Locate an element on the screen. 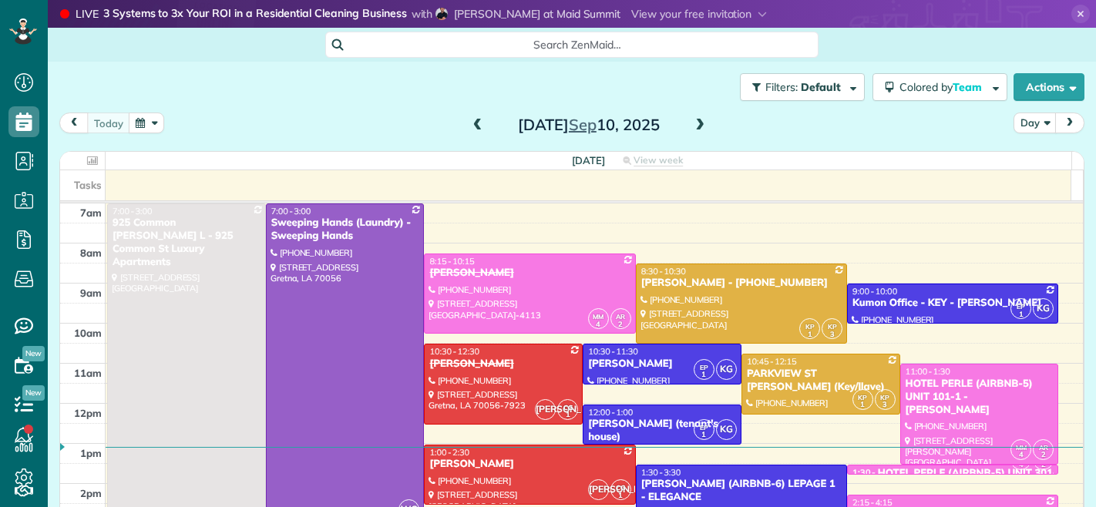  span: 10:45 - 12:15 is located at coordinates (771, 361).